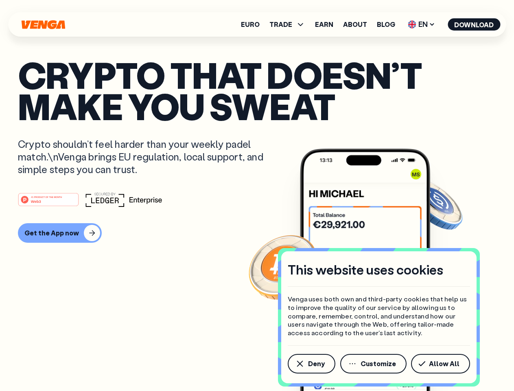 The height and width of the screenshot is (391, 514). What do you see at coordinates (474, 24) in the screenshot?
I see `a: Download` at bounding box center [474, 24].